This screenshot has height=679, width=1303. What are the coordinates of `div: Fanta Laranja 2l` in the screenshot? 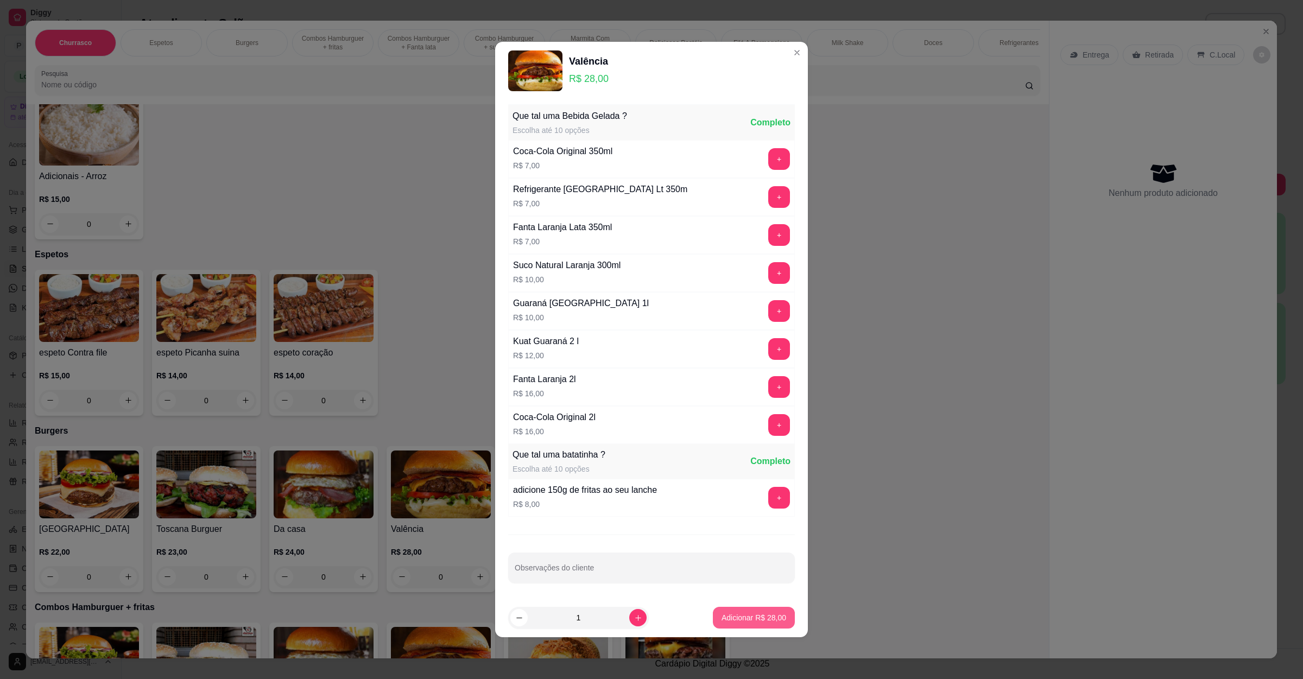 It's located at (545, 380).